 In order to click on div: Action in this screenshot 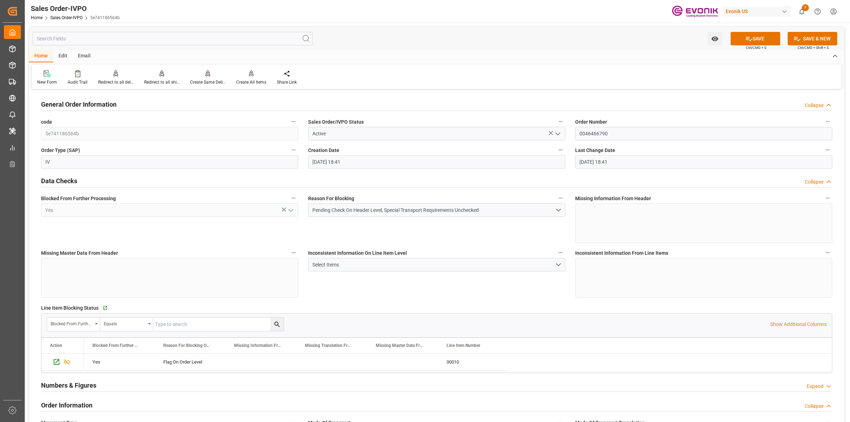, I will do `click(56, 345)`.